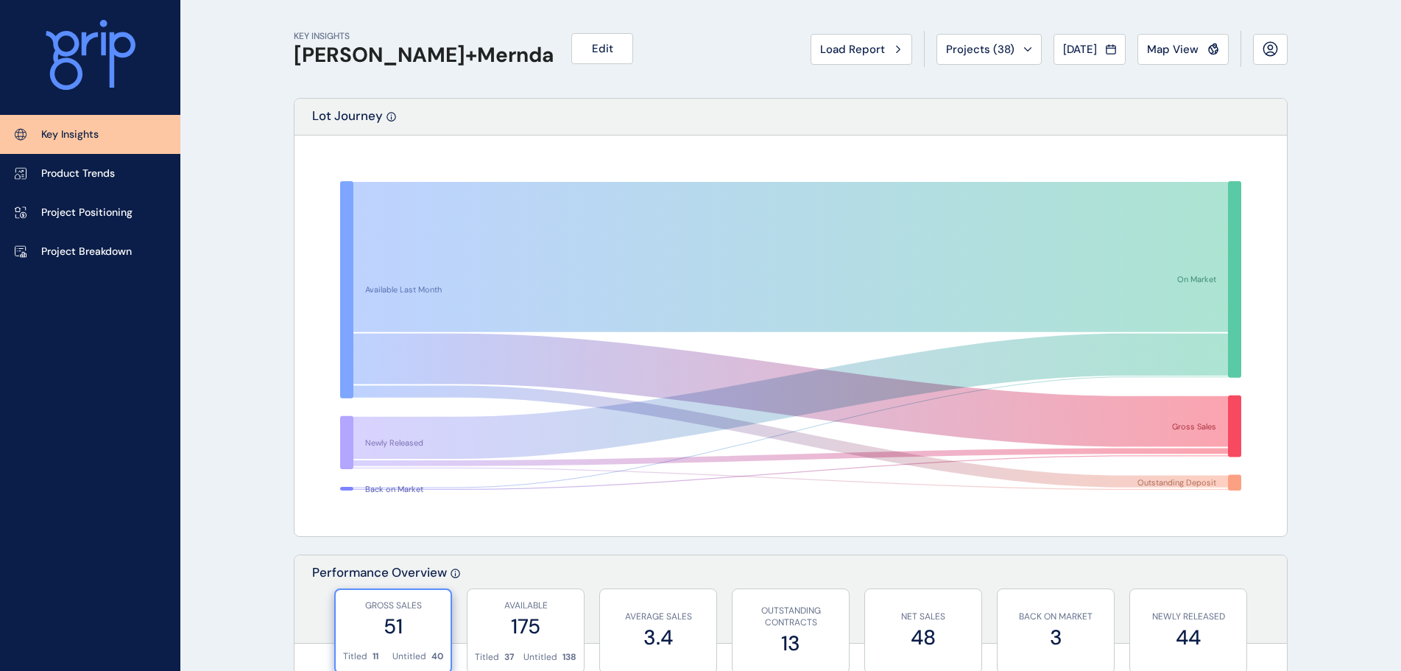  Describe the element at coordinates (602, 49) in the screenshot. I see `button: Edit` at that location.